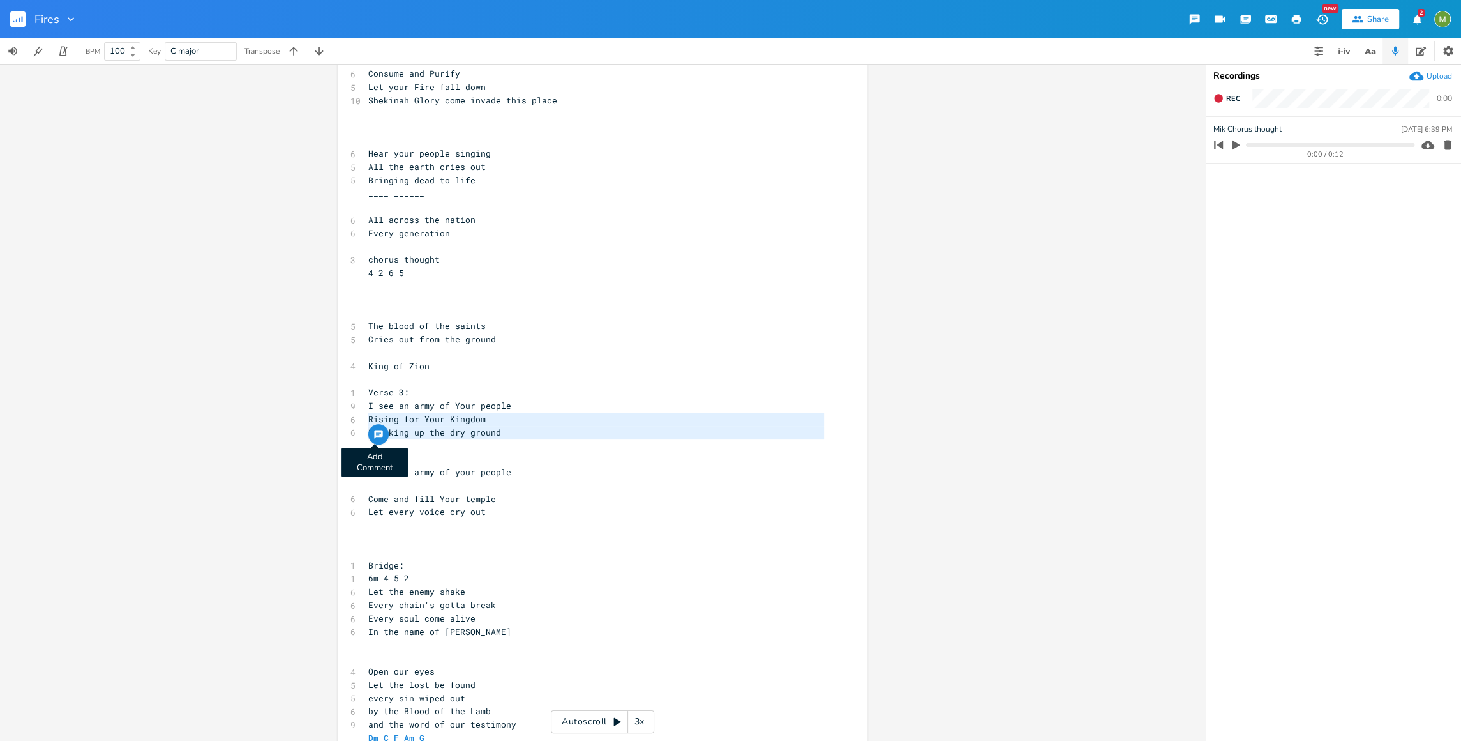 This screenshot has width=1461, height=741. I want to click on span: I see an army of your people, so click(440, 472).